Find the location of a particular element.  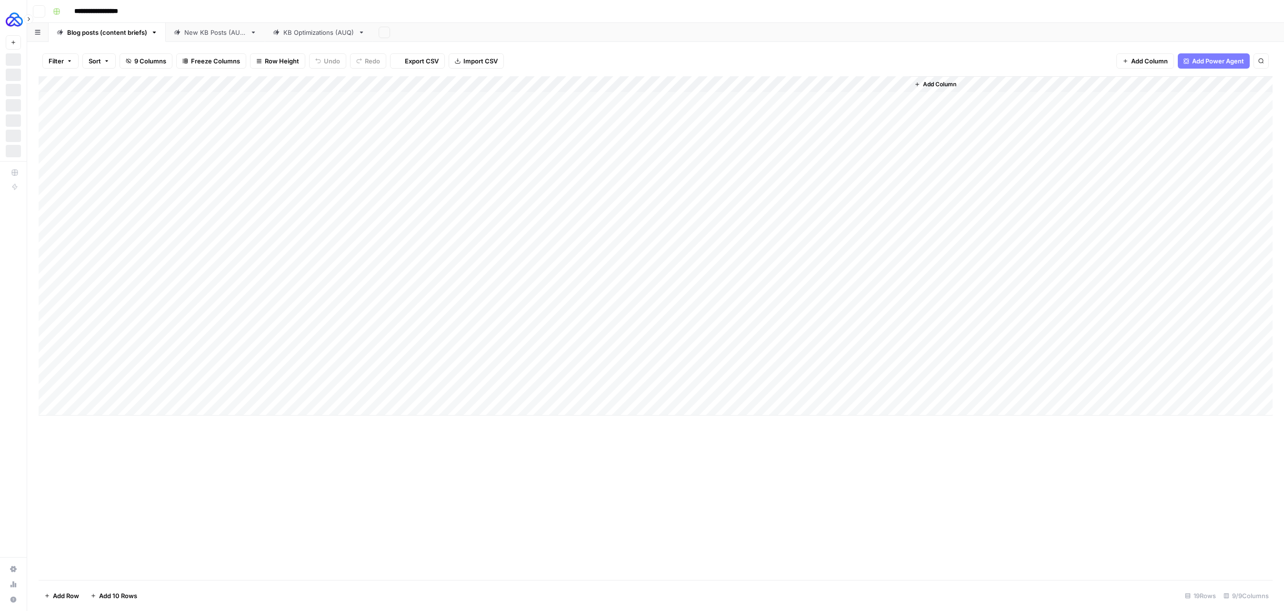

button: Workspace: AUQ is located at coordinates (13, 20).